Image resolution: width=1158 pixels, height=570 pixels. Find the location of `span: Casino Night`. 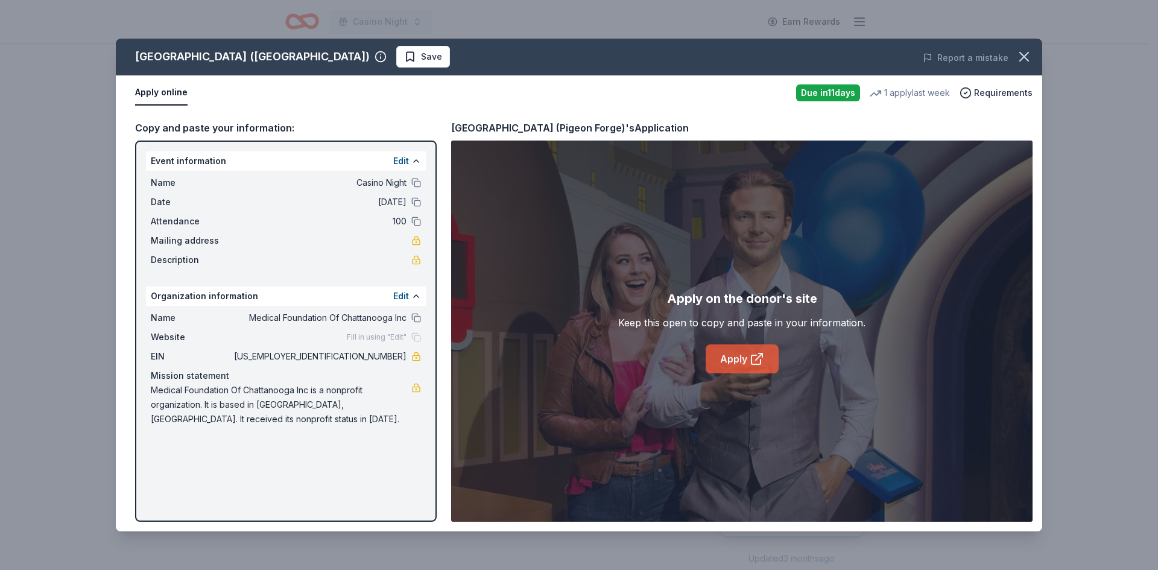

span: Casino Night is located at coordinates (319, 183).